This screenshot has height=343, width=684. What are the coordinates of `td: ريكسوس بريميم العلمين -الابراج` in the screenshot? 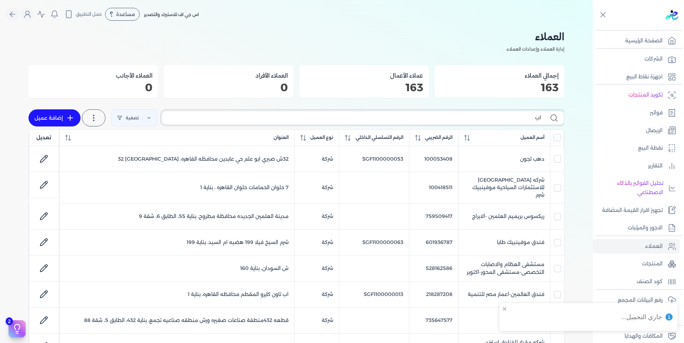 It's located at (504, 216).